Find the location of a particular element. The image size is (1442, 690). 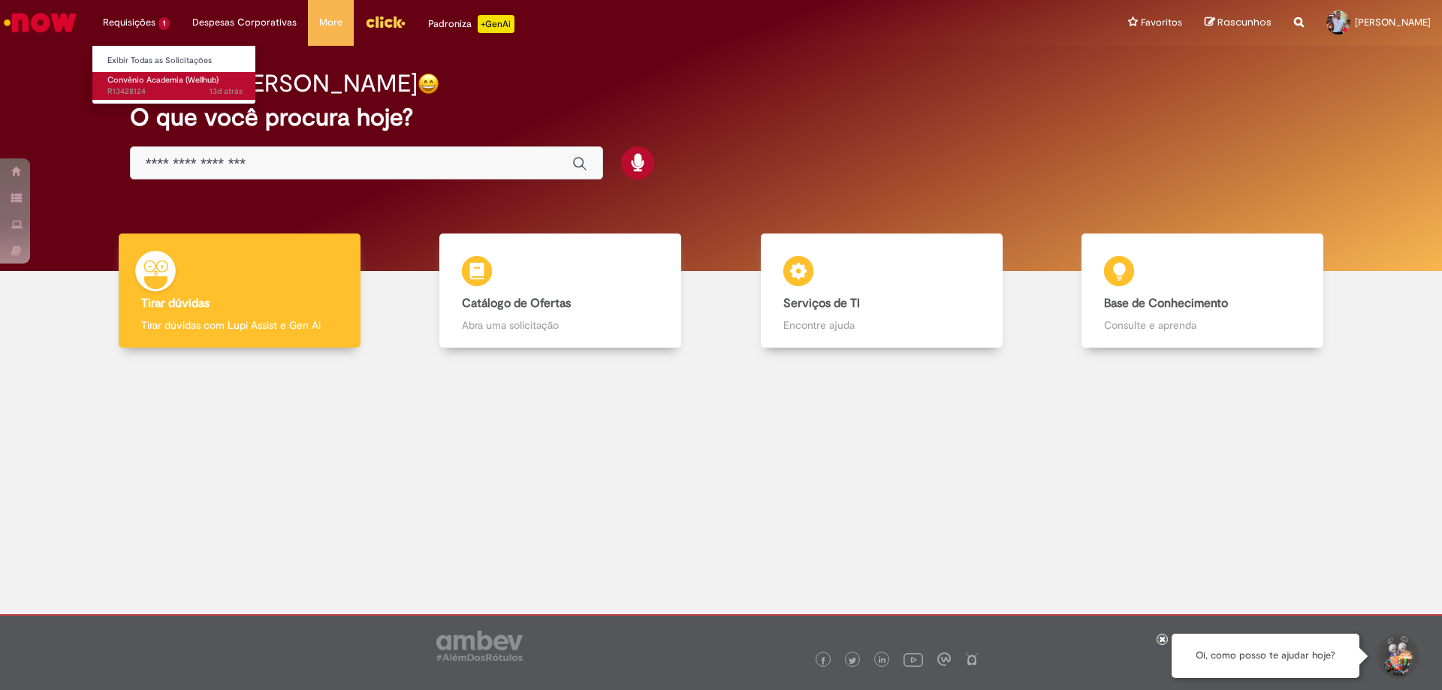

span: Convênio Academia (Wellhub) is located at coordinates (163, 80).